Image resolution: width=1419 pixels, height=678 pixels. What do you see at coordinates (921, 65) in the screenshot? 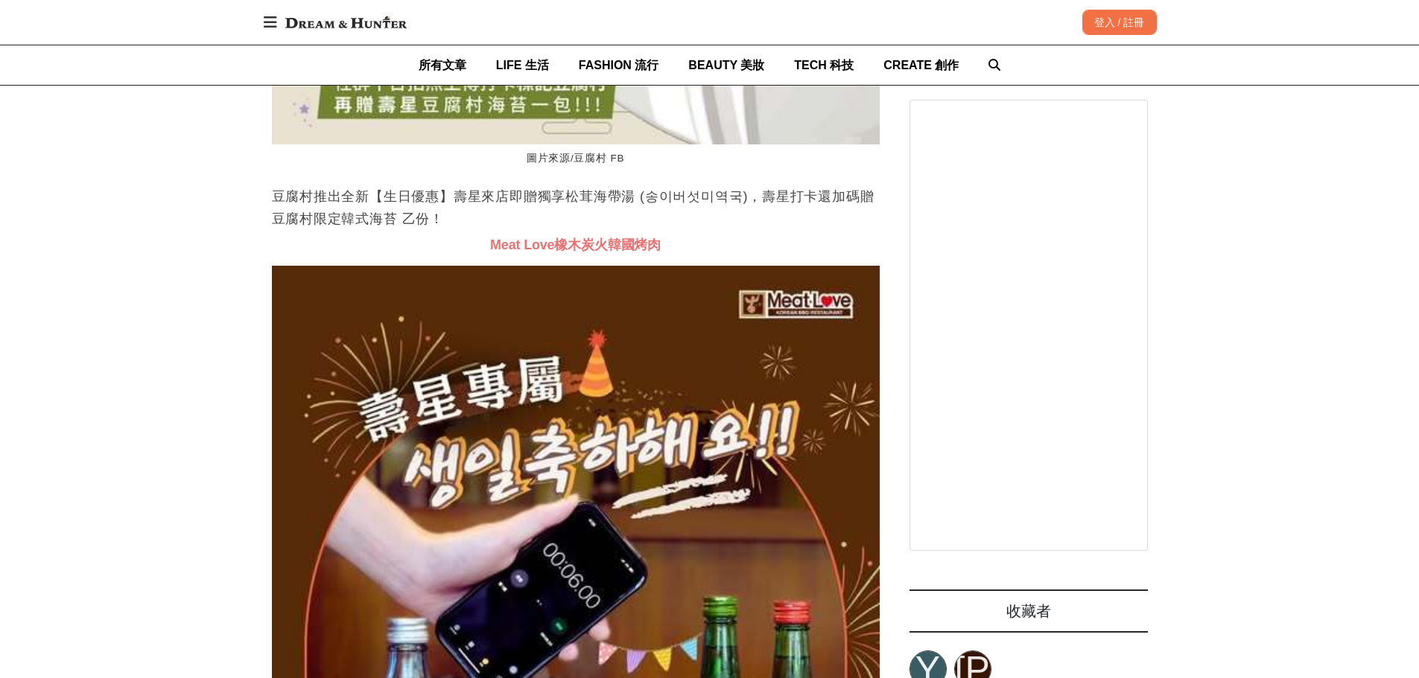
I see `span: CREATE 創作` at bounding box center [921, 65].